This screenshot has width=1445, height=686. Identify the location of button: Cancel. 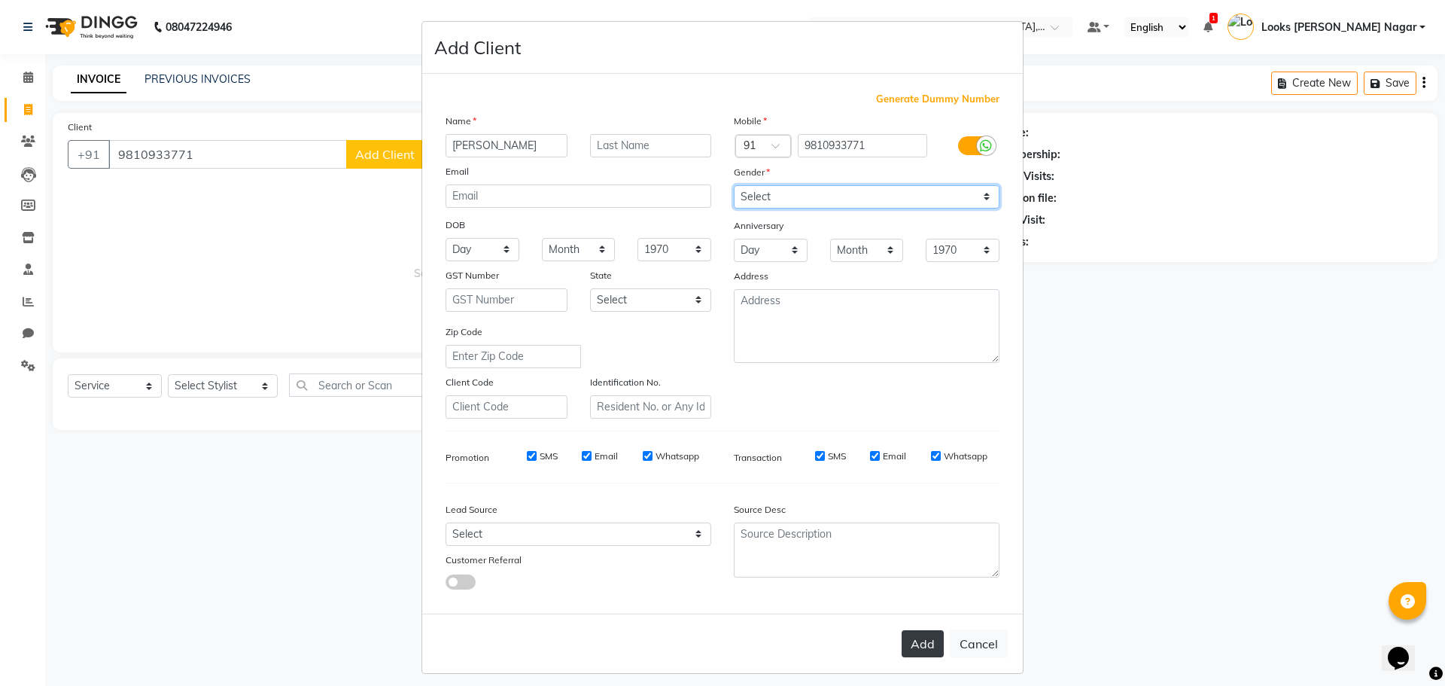
(978, 643).